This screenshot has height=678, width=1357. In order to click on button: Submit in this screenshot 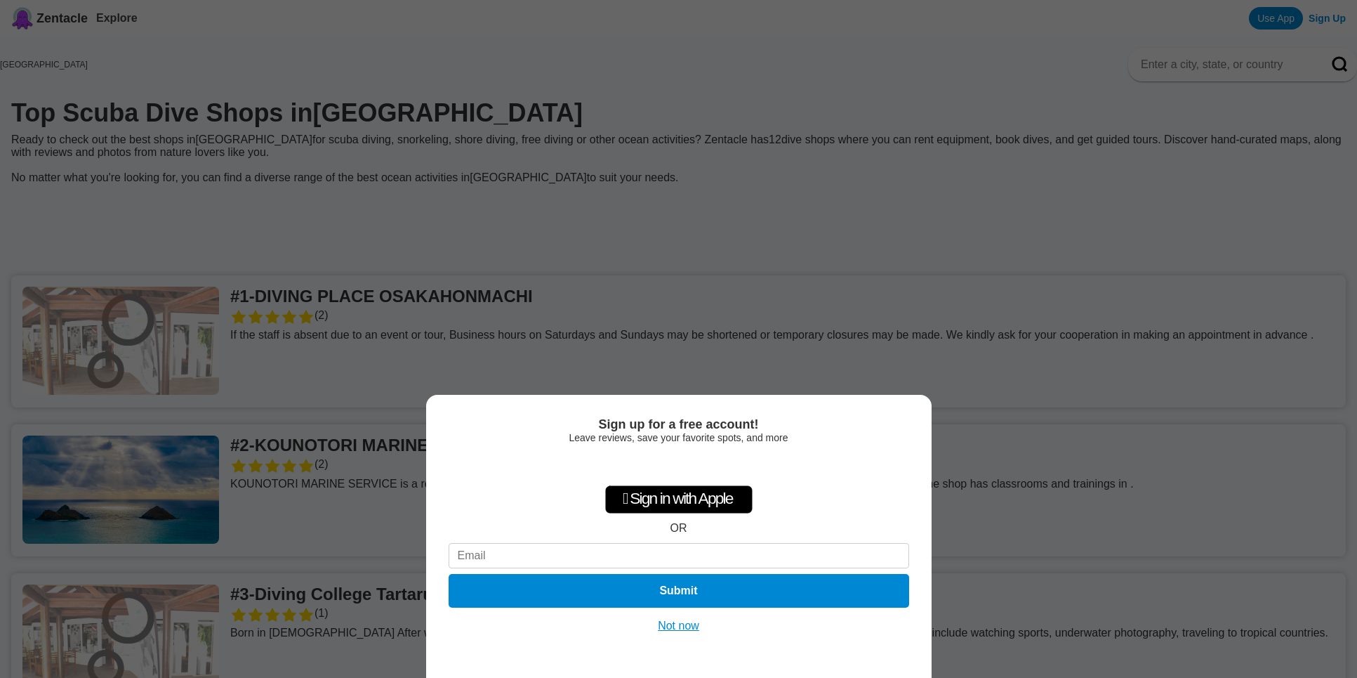, I will do `click(679, 591)`.